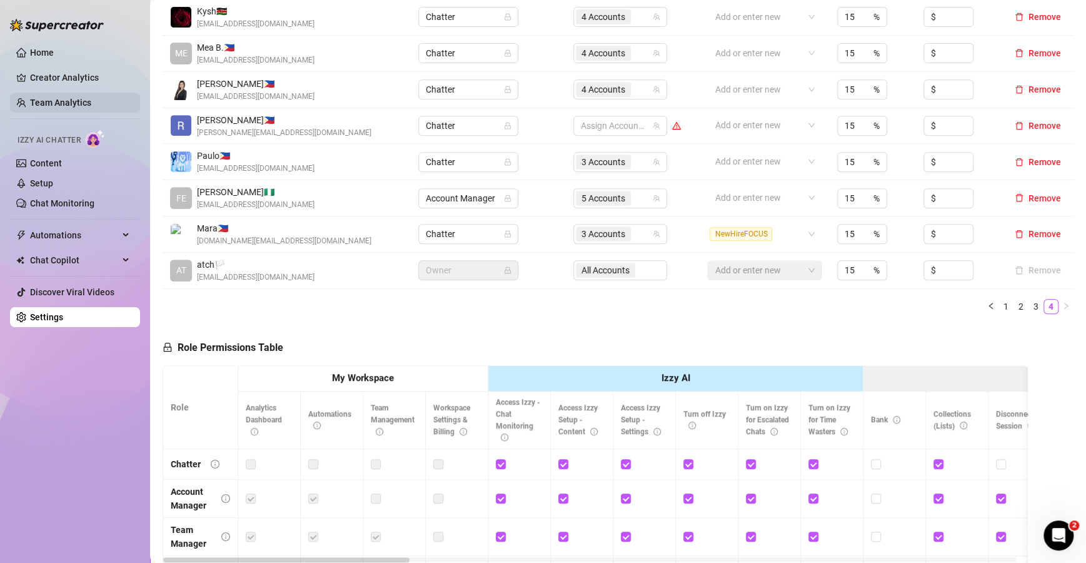 Image resolution: width=1086 pixels, height=563 pixels. Describe the element at coordinates (1051, 306) in the screenshot. I see `a: 4` at that location.